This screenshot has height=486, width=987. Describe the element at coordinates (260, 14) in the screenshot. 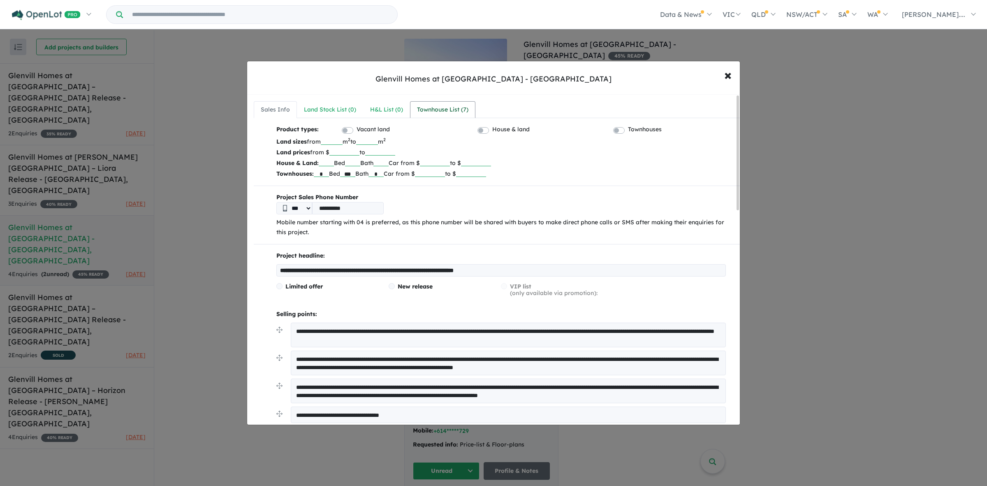

I see `input: Try estate name, suburb, builder or developer` at that location.